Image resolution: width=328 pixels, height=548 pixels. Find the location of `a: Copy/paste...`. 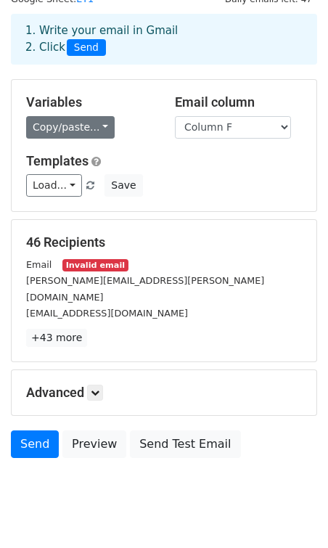

a: Copy/paste... is located at coordinates (70, 127).